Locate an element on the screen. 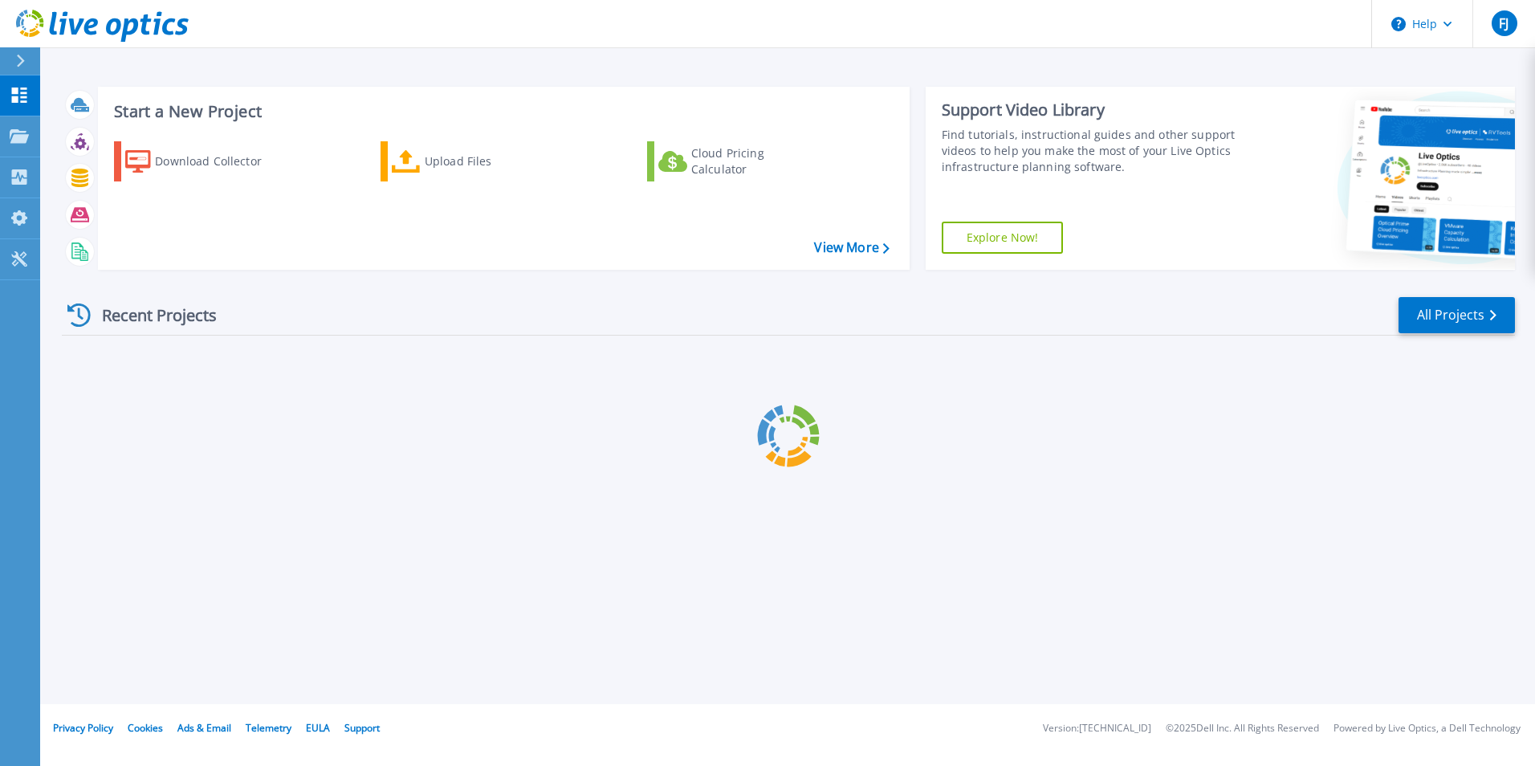  li: Powered by Live Optics, a Dell Technology is located at coordinates (1426, 728).